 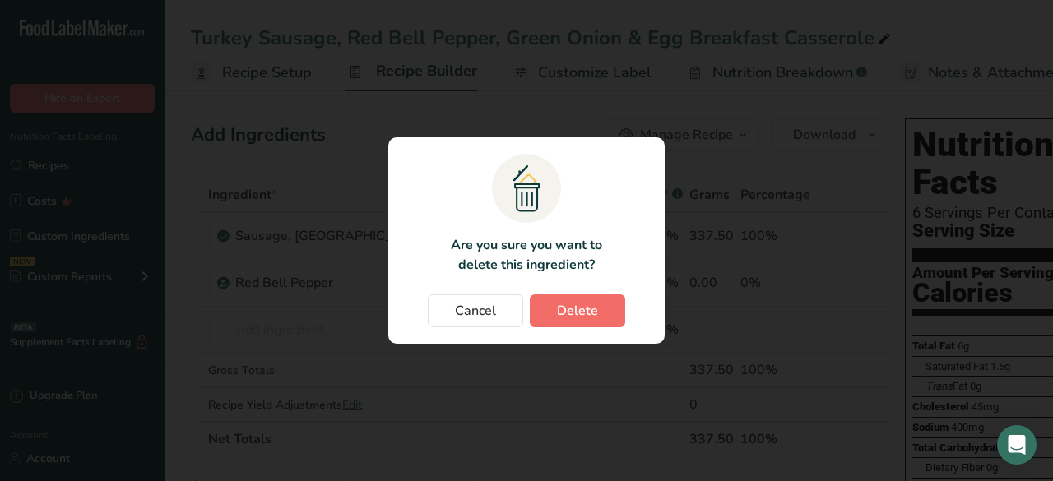 I want to click on div: Open Intercom Messenger, so click(x=1016, y=445).